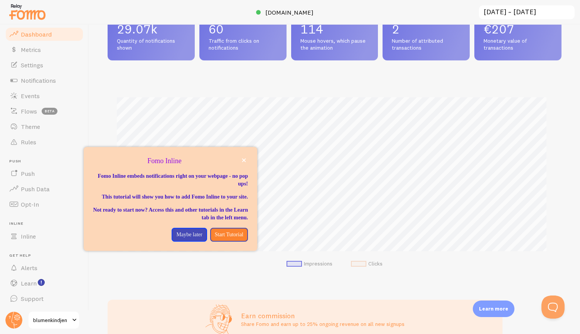 This screenshot has height=334, width=580. I want to click on p: 60, so click(243, 29).